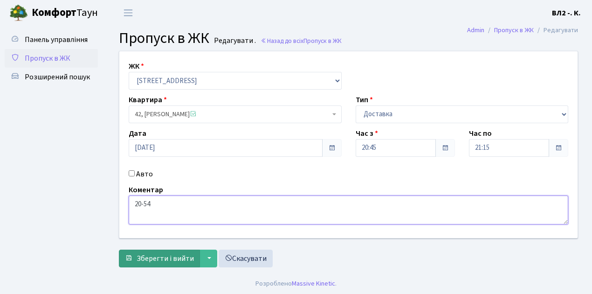 This screenshot has width=592, height=294. Describe the element at coordinates (136, 66) in the screenshot. I see `label: ЖК` at that location.